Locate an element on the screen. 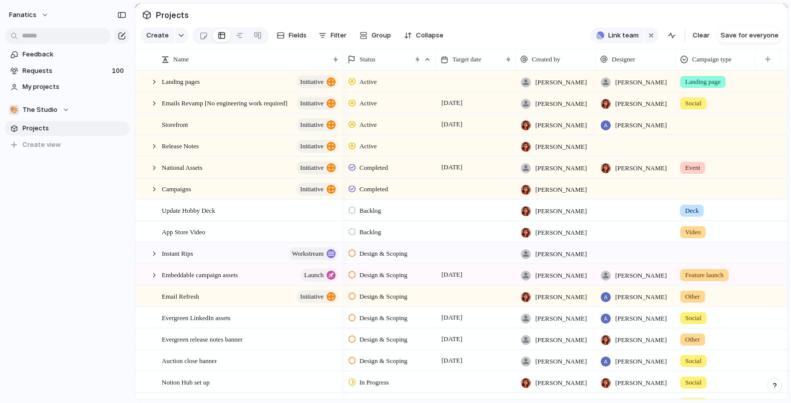 The image size is (791, 403). button: Group is located at coordinates (375, 35).